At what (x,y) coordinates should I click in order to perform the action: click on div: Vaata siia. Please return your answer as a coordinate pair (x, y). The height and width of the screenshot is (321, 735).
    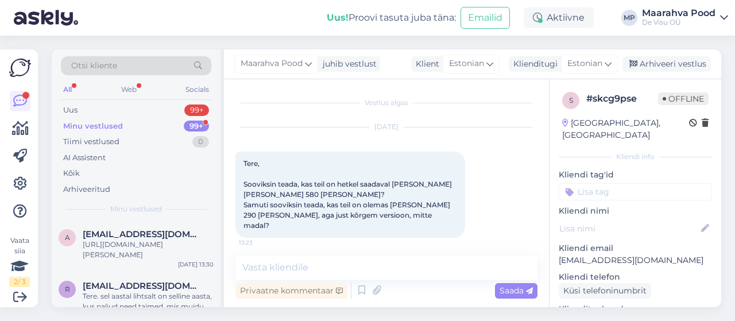
    Looking at the image, I should click on (20, 261).